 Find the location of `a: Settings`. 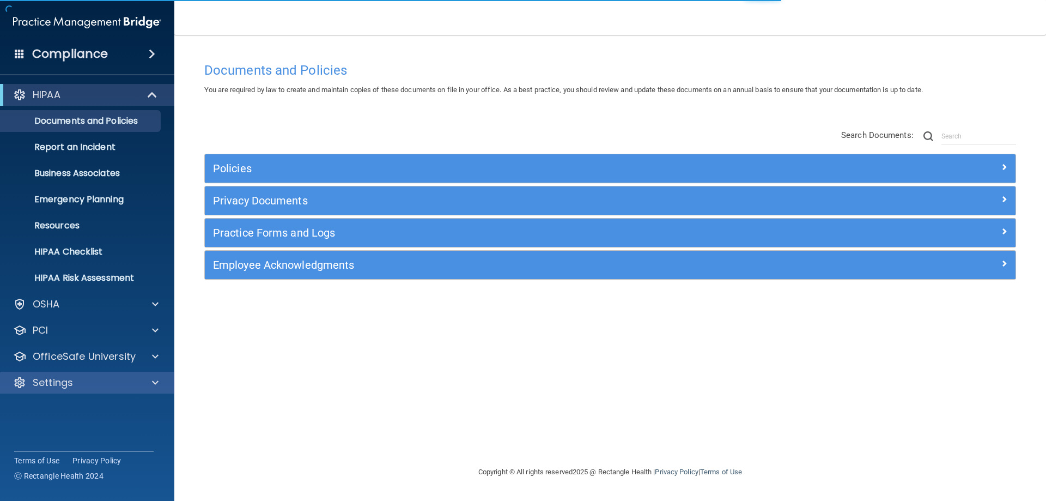

a: Settings is located at coordinates (86, 383).